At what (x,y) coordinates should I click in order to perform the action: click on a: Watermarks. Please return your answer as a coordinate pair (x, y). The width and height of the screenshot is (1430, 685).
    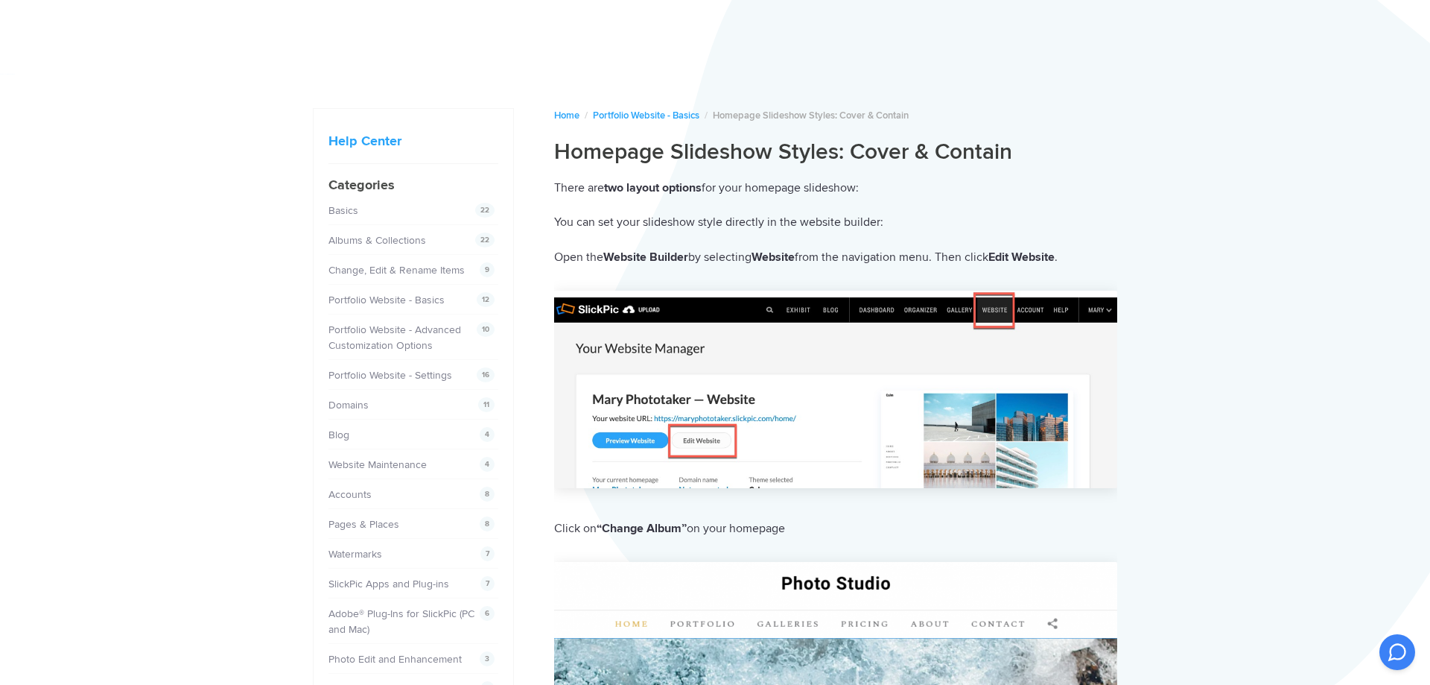
    Looking at the image, I should click on (355, 553).